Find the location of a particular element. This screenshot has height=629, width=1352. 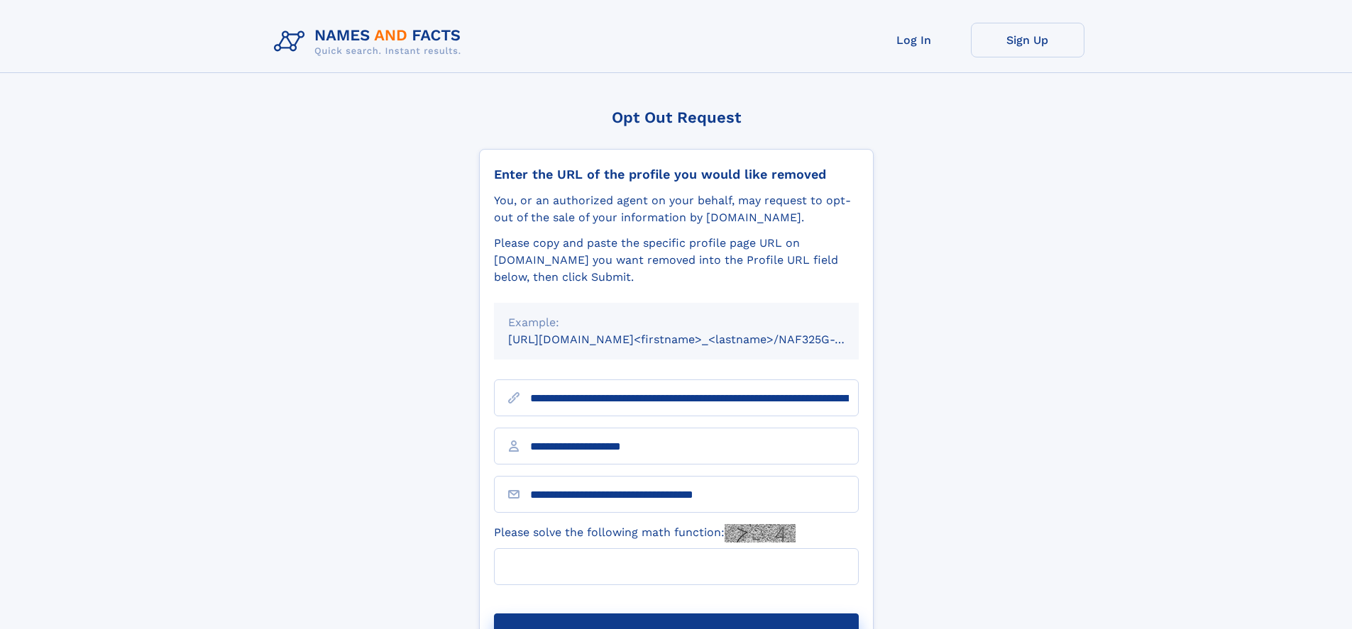

img: Logo Names and Facts is located at coordinates (370, 42).